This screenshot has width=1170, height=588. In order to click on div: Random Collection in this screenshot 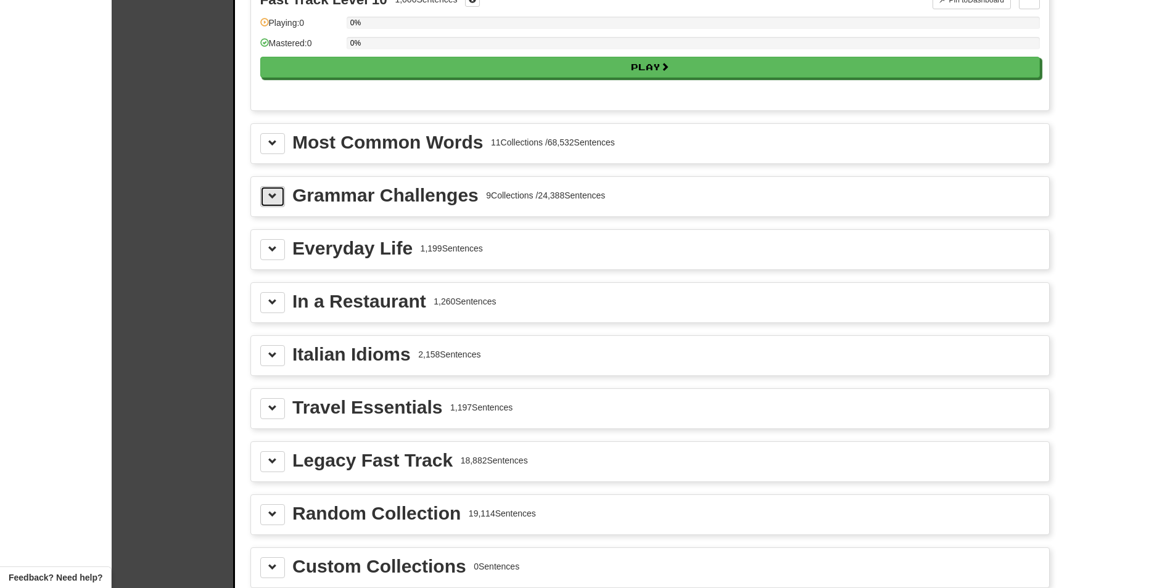, I will do `click(376, 514)`.